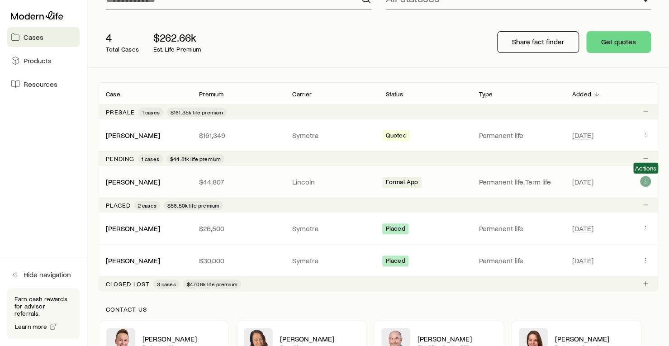 Image resolution: width=669 pixels, height=346 pixels. Describe the element at coordinates (618, 42) in the screenshot. I see `button: Get quotes` at that location.